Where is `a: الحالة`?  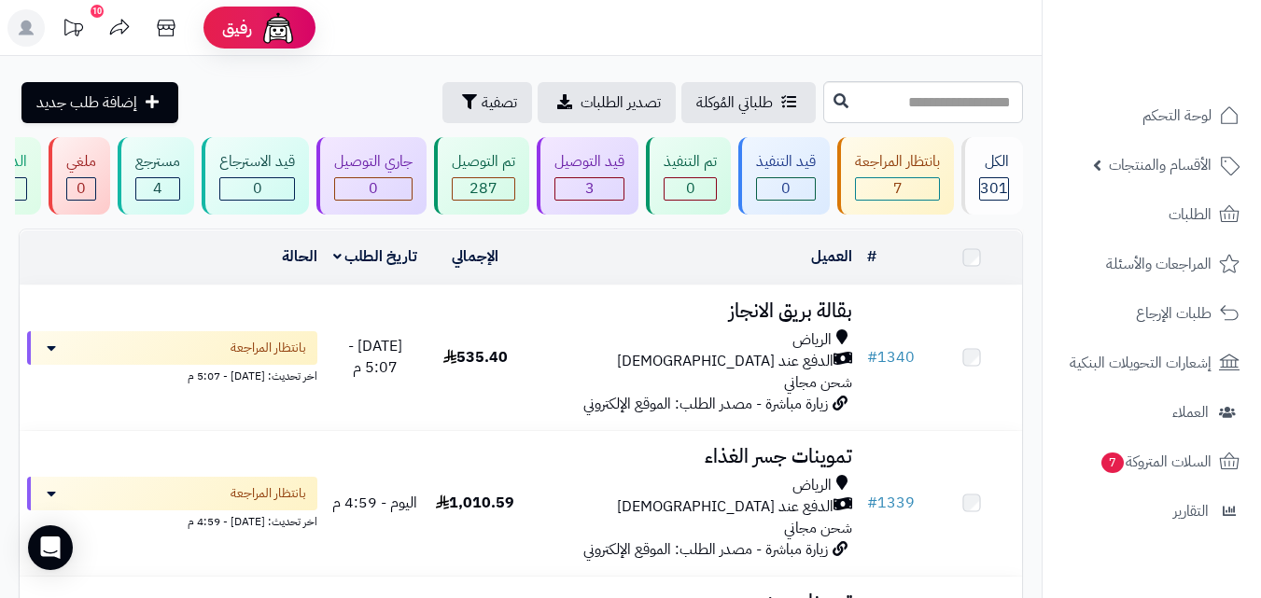
a: الحالة is located at coordinates (300, 257).